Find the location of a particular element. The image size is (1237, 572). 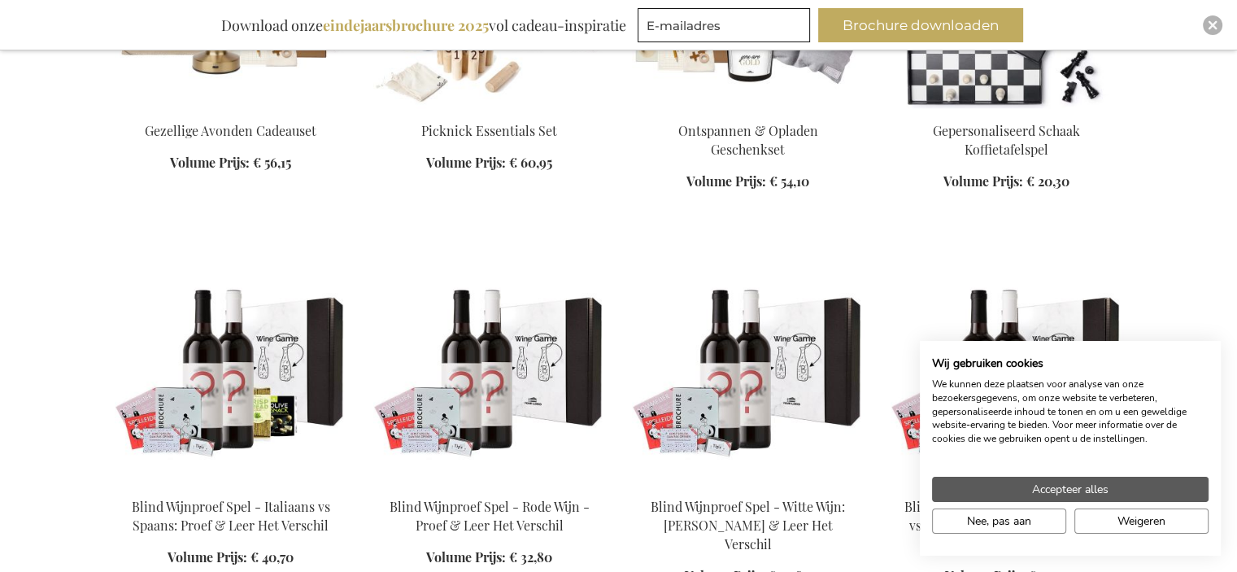

a: Blind Wine Tasting Game - Red: Taste & Learn The Difference is located at coordinates (490, 485).